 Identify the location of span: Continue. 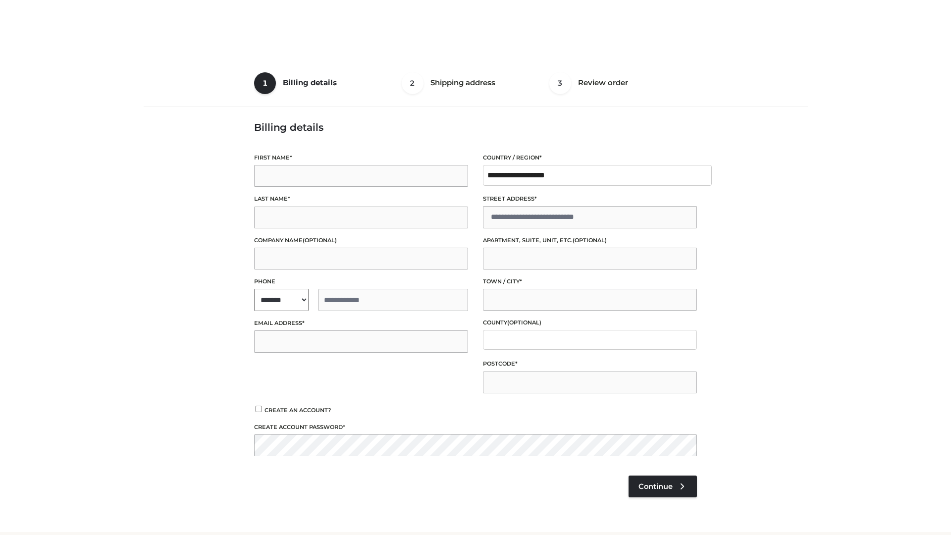
(655, 486).